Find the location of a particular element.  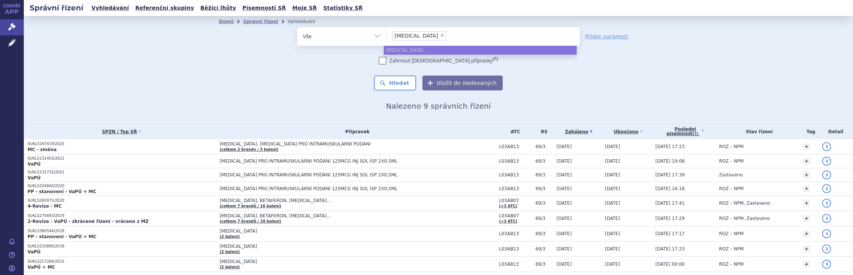

th: Detail is located at coordinates (835, 131).